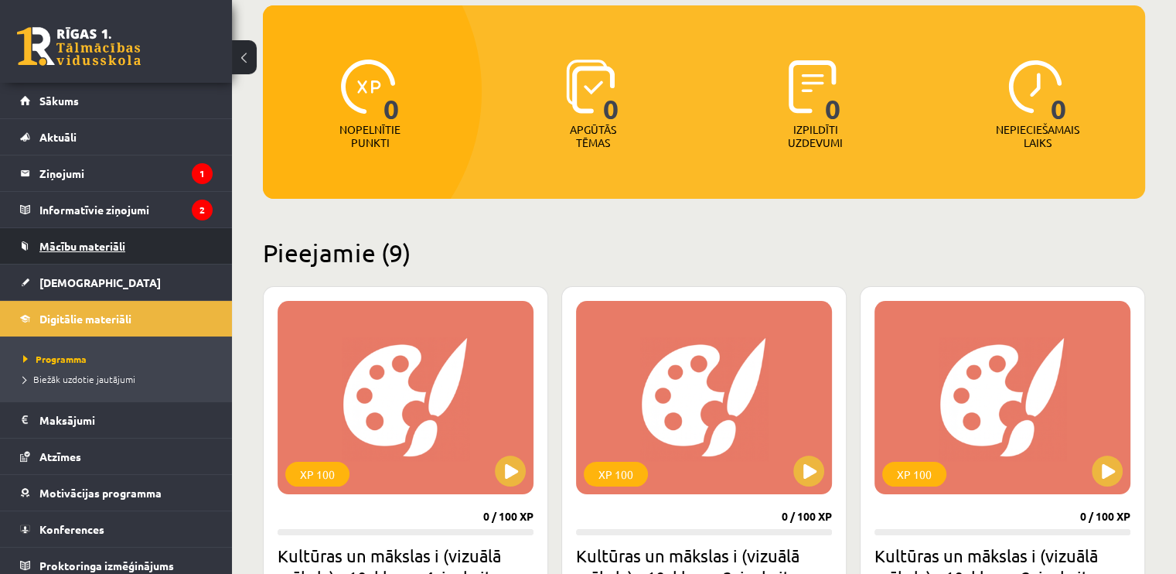 The width and height of the screenshot is (1176, 574). I want to click on p: Nopelnītie punkti, so click(370, 136).